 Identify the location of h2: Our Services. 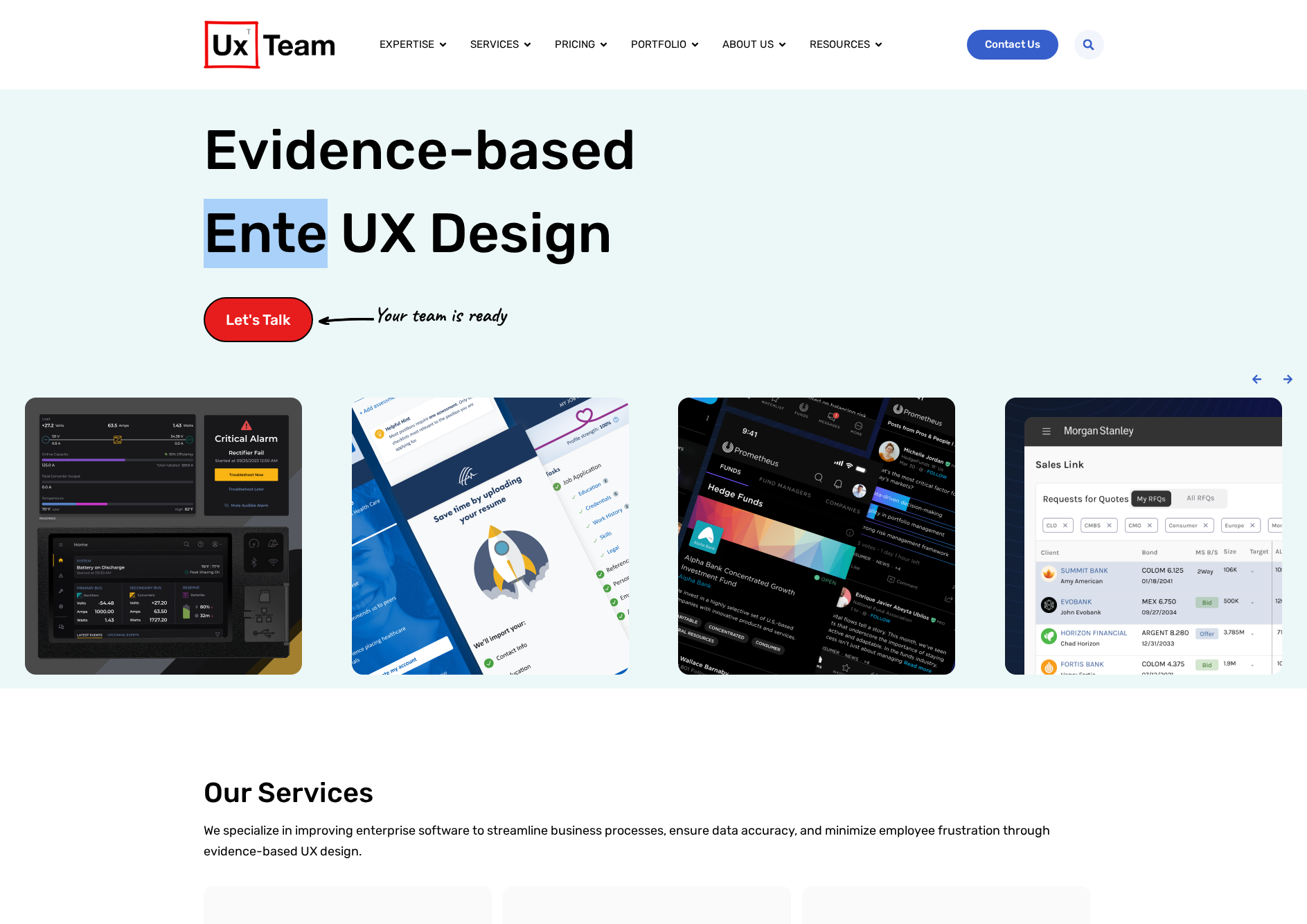
(654, 793).